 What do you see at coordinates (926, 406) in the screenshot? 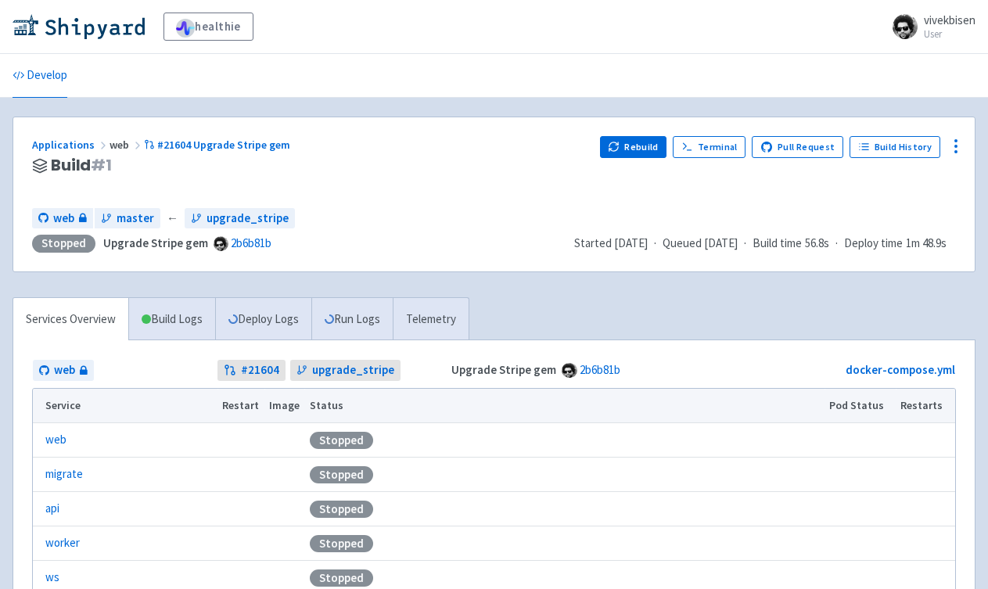
I see `th: Restarts` at bounding box center [926, 406].